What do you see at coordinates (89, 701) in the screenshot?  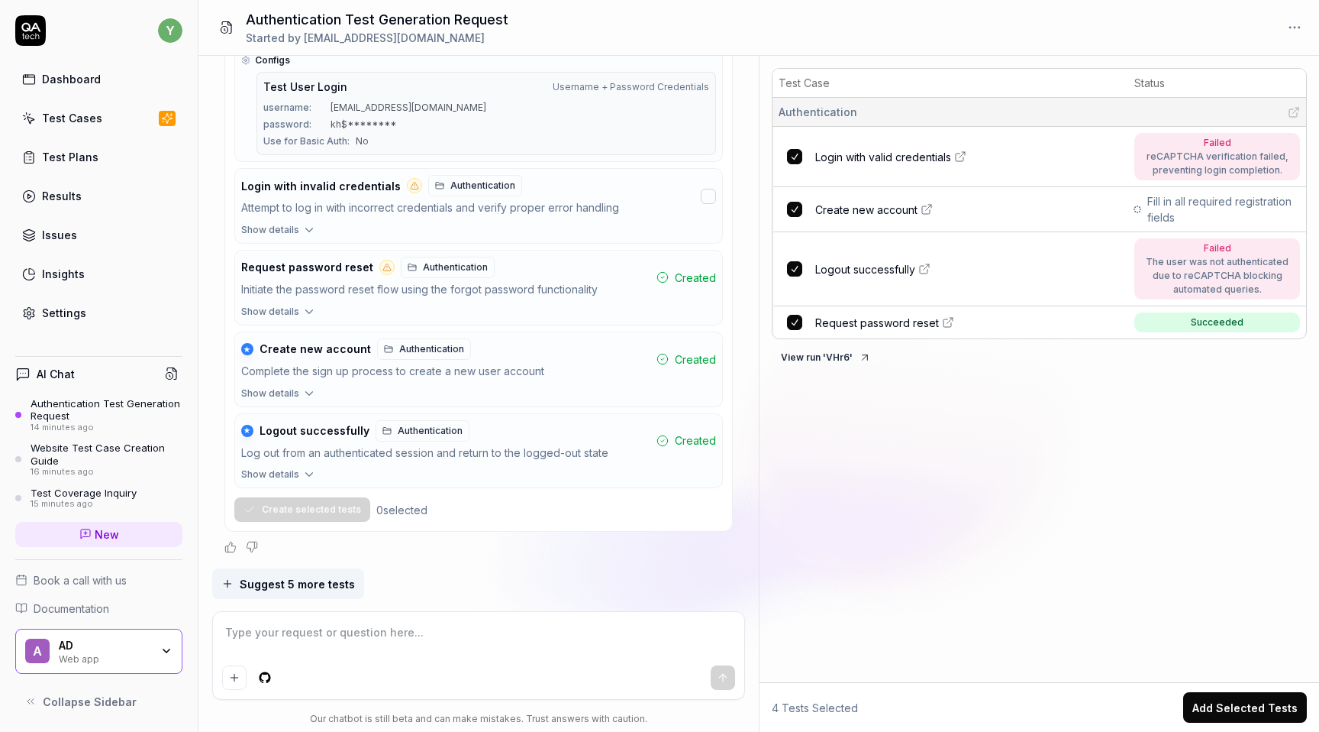 I see `span: Collapse Sidebar` at bounding box center [89, 701].